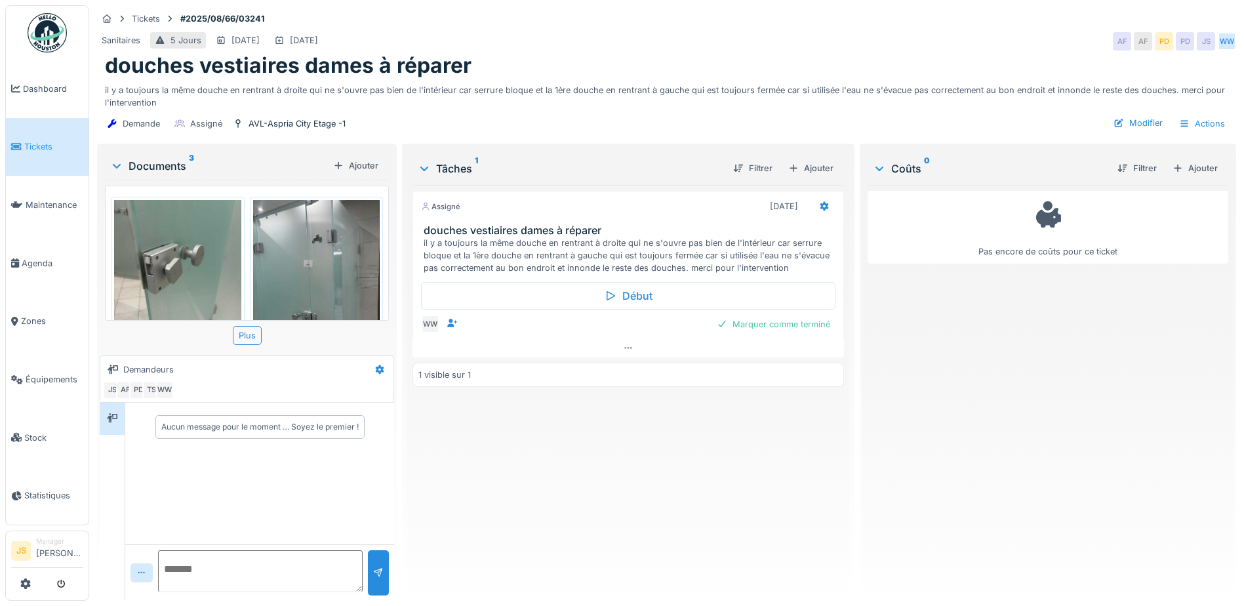  I want to click on div: Sanitaires, so click(121, 40).